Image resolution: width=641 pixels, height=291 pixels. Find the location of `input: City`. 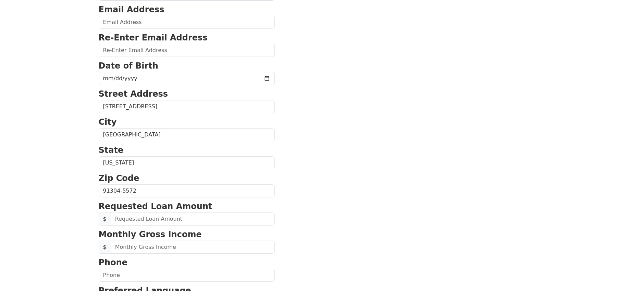

input: City is located at coordinates (187, 135).